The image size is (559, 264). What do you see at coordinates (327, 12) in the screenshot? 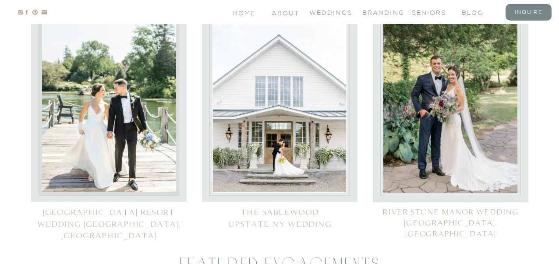
I see `a: Weddings` at bounding box center [327, 12].